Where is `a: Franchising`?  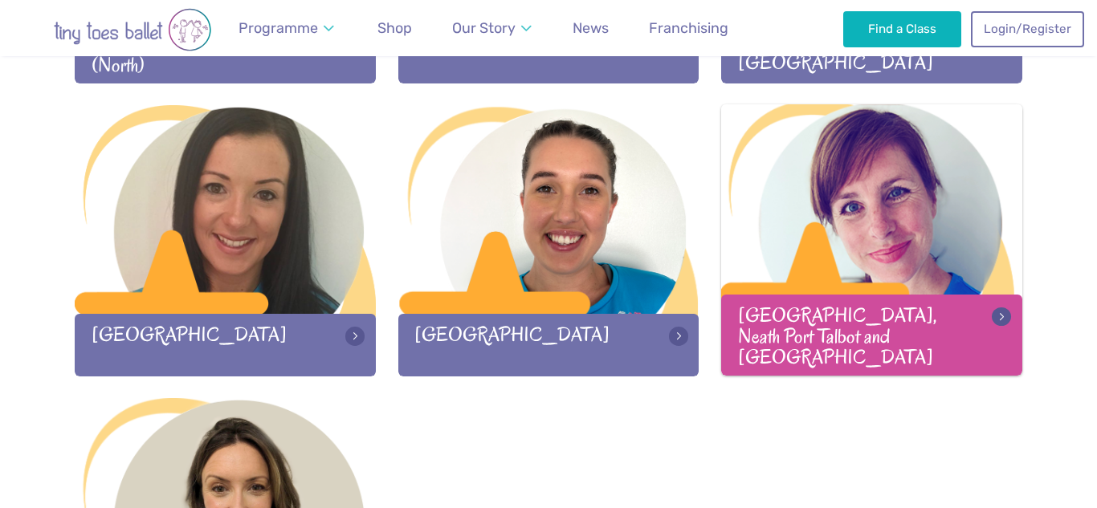 a: Franchising is located at coordinates (688, 28).